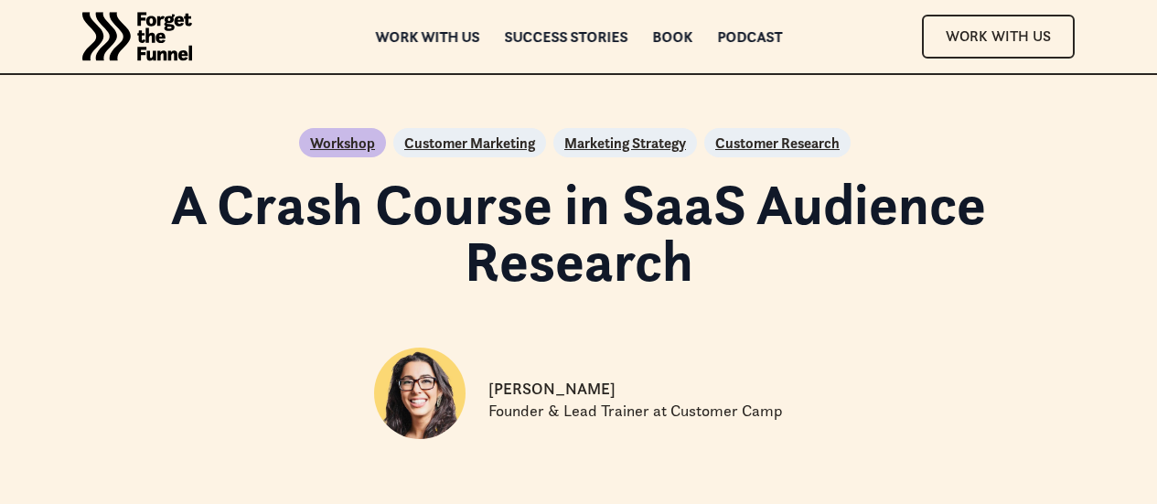  I want to click on a: Customer Marketing, so click(469, 143).